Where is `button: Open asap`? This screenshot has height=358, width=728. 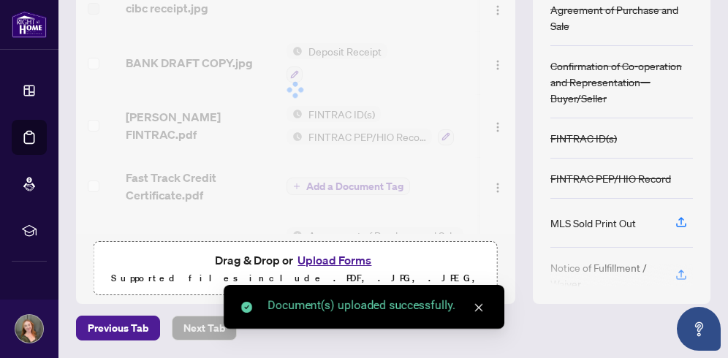
button: Open asap is located at coordinates (699, 329).